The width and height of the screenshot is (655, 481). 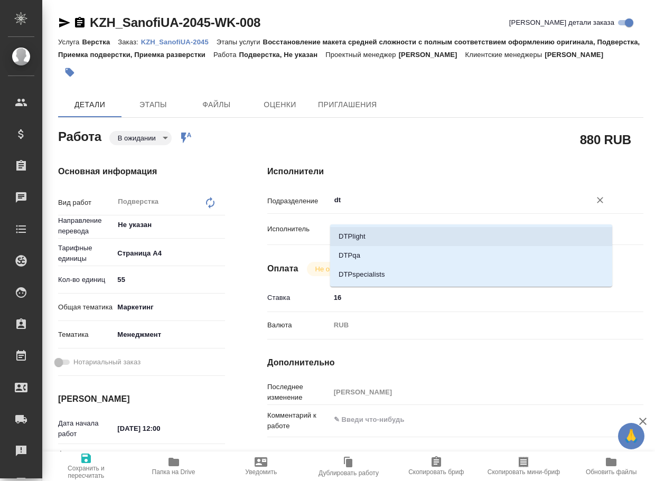 What do you see at coordinates (471, 325) in the screenshot?
I see `div: RUB` at bounding box center [471, 325].